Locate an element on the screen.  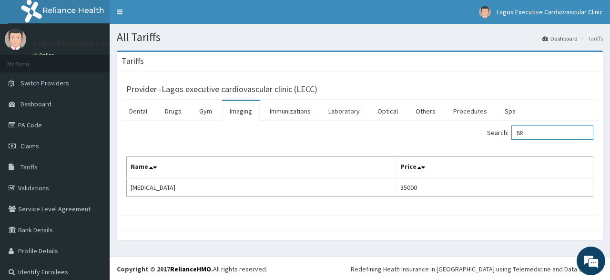
a: Laboratory is located at coordinates (344, 111).